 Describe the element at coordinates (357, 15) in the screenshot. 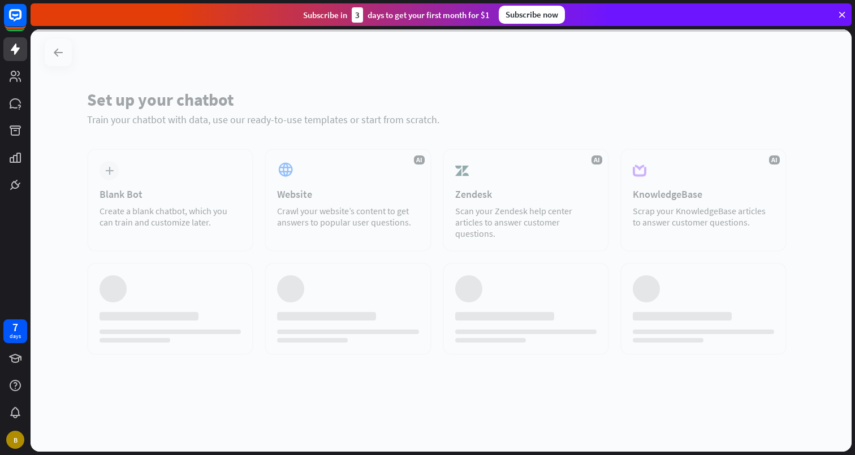

I see `div: 3` at that location.